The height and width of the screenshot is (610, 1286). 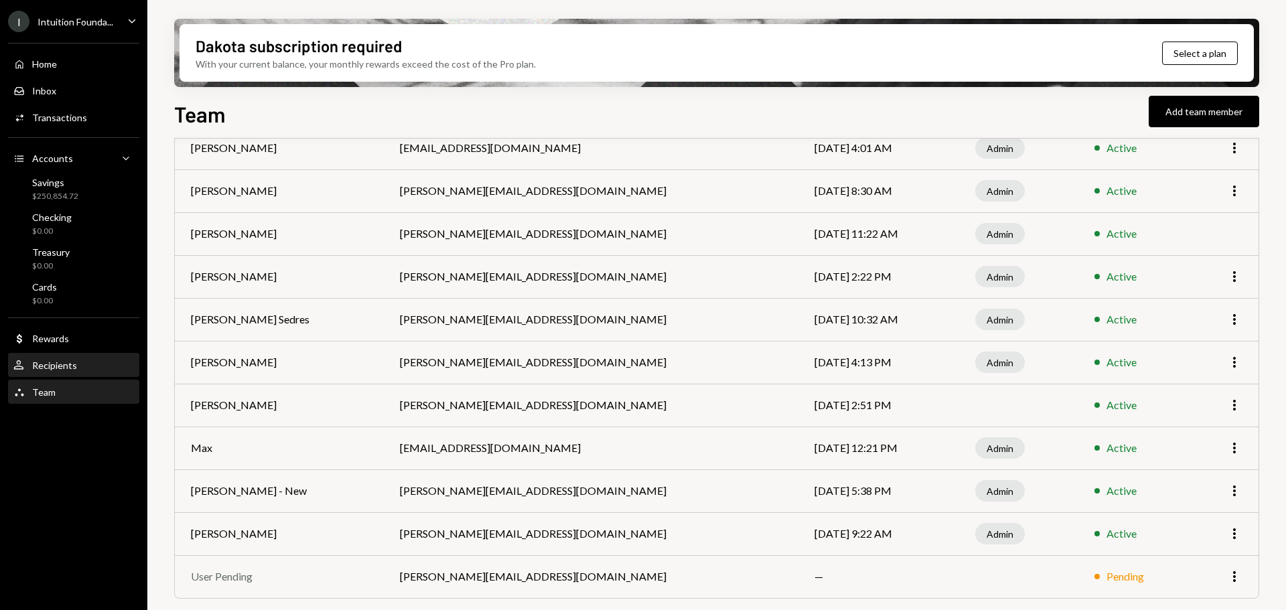 I want to click on button: Select a plan, so click(x=1199, y=53).